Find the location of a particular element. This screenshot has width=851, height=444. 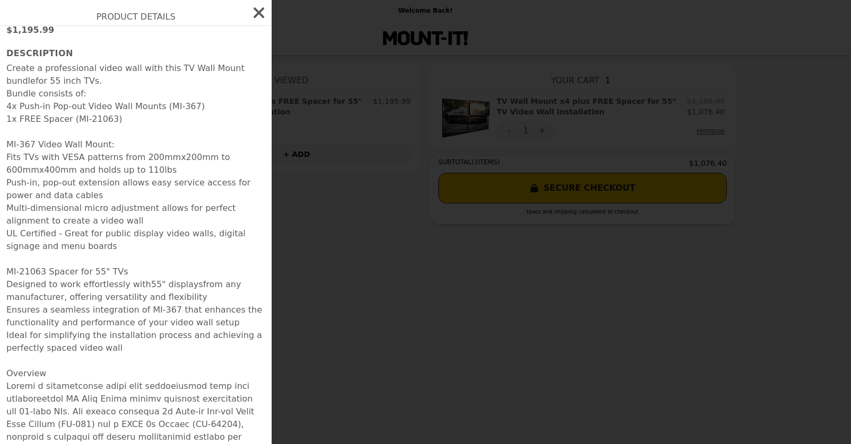

p: $1,195.99 is located at coordinates (136, 30).